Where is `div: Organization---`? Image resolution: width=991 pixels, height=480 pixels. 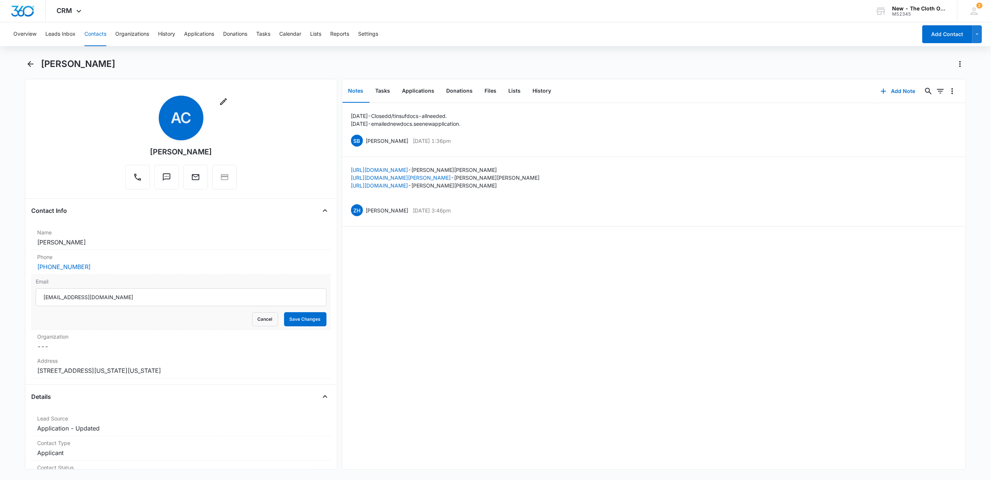 div: Organization--- is located at coordinates (181, 341).